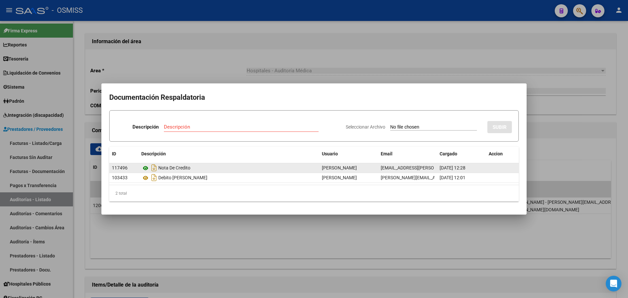 This screenshot has width=628, height=298. I want to click on div: Nota De Credito, so click(229, 168).